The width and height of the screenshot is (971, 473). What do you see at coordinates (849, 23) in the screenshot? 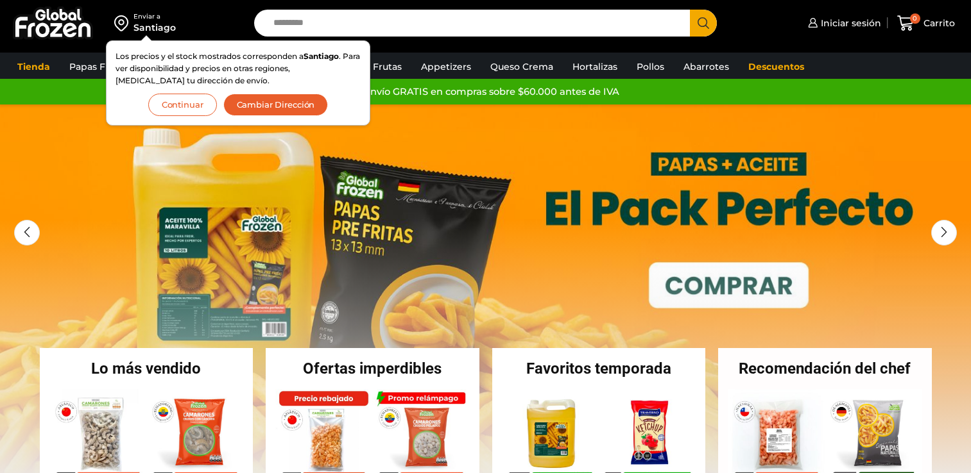
I see `span: Iniciar sesión` at bounding box center [849, 23].